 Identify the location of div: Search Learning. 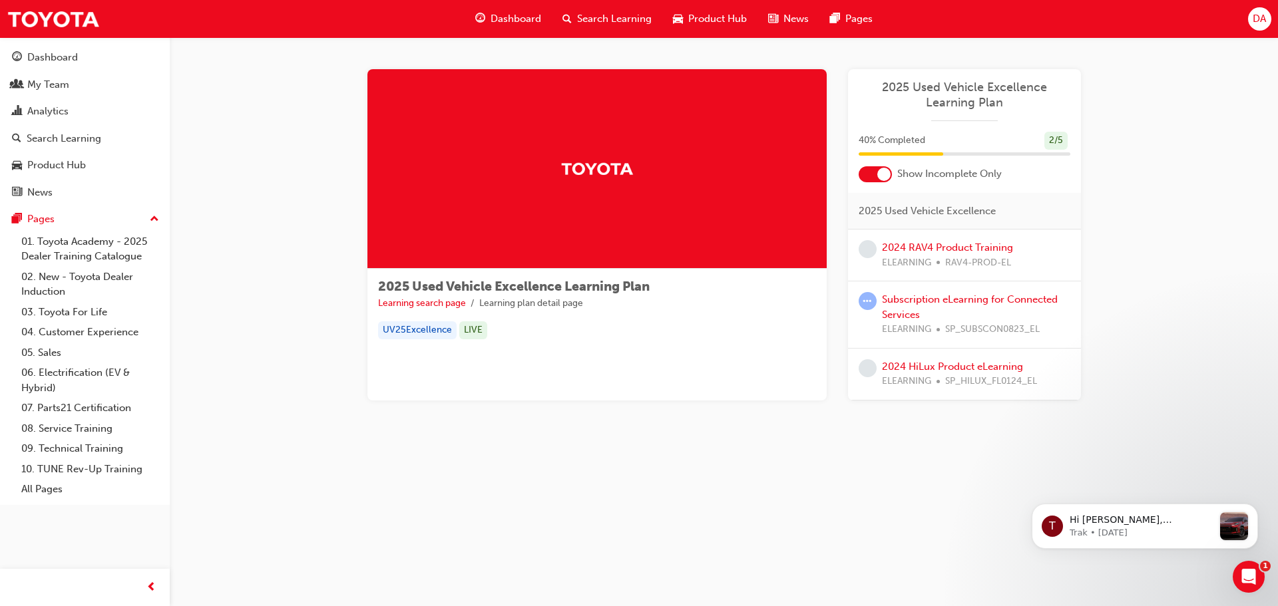
(64, 138).